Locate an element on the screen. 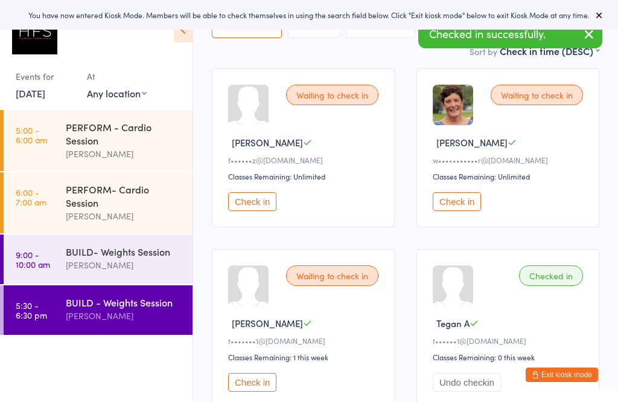 The image size is (618, 402). div: BUILD - Weights Session is located at coordinates (124, 302).